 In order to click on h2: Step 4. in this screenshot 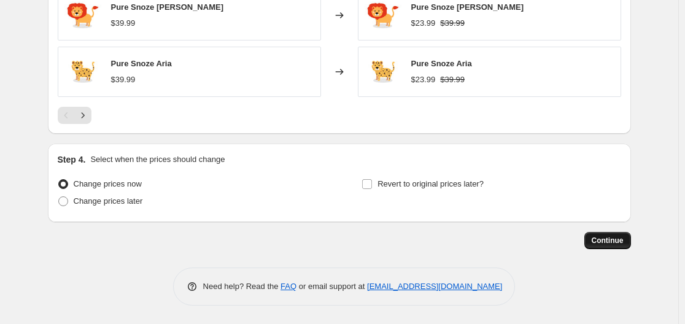, I will do `click(72, 160)`.